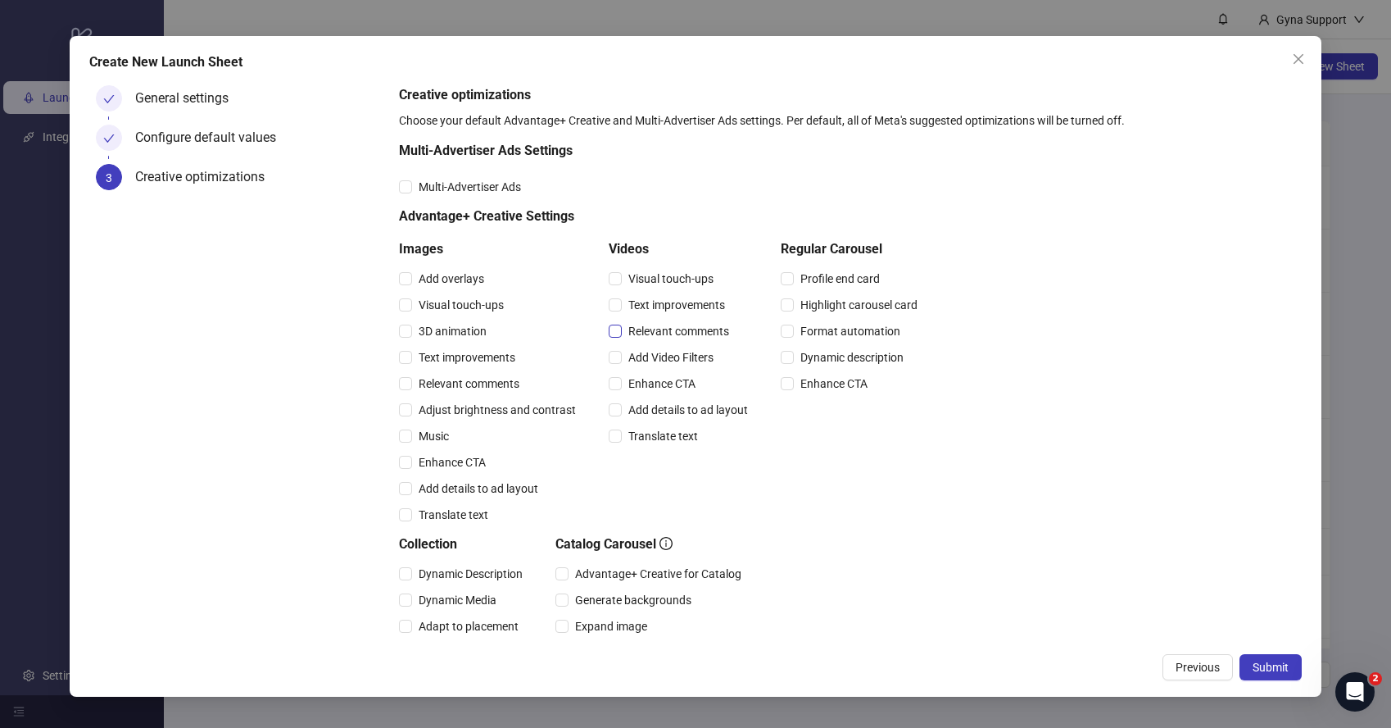  What do you see at coordinates (1198, 667) in the screenshot?
I see `span: Previous` at bounding box center [1198, 667].